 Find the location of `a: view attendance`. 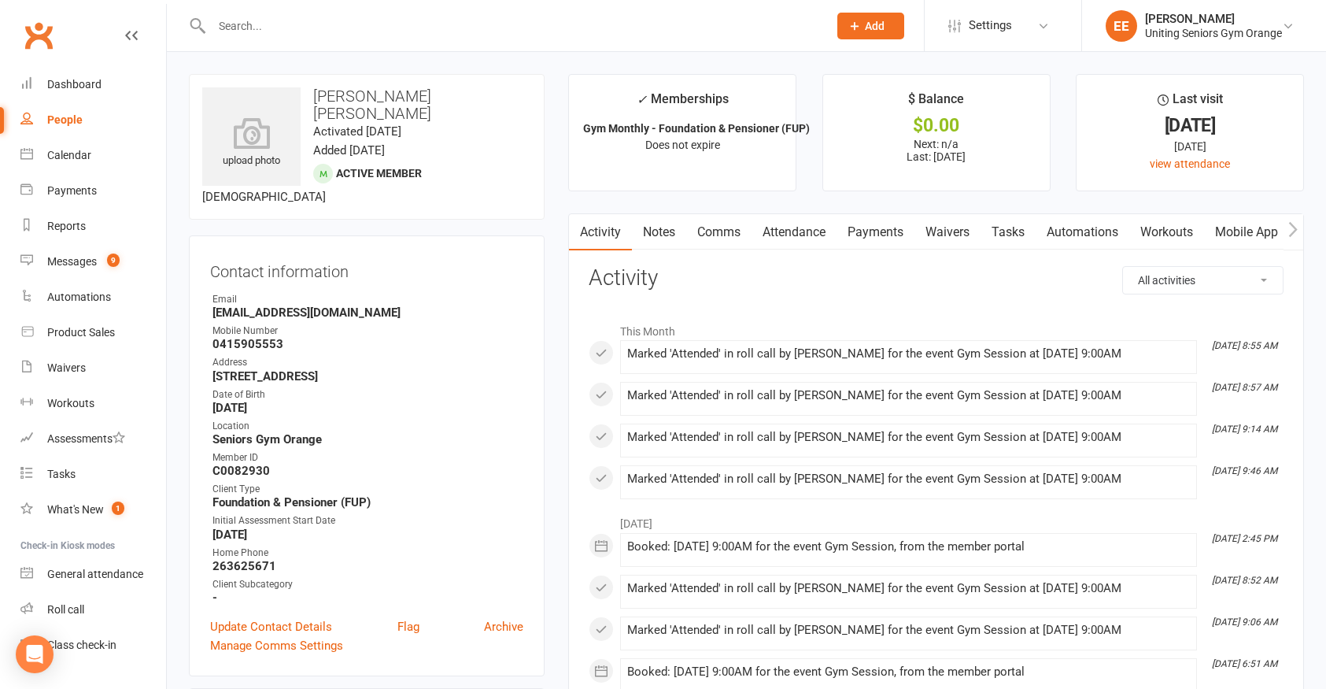

a: view attendance is located at coordinates (1190, 164).